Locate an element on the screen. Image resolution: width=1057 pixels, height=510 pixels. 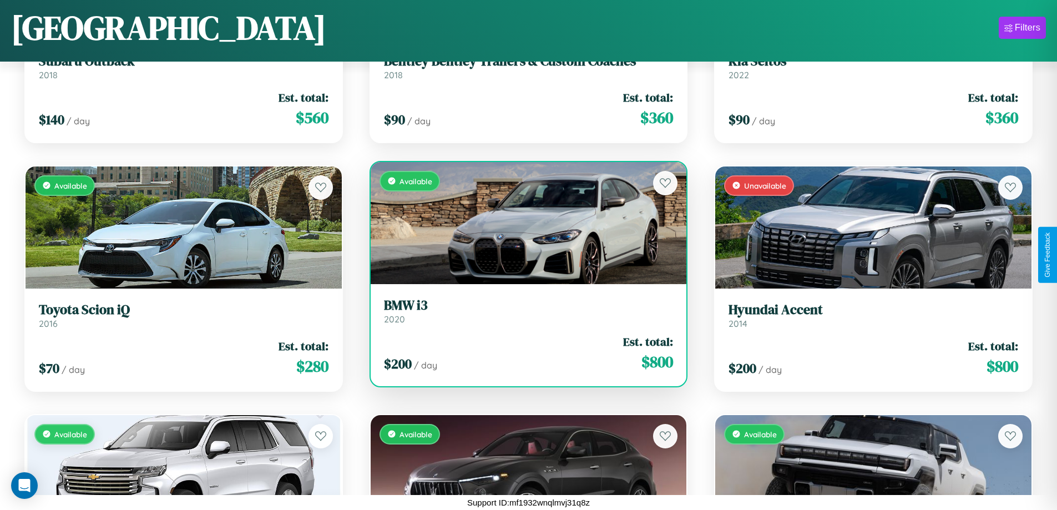
span: Unavailable is located at coordinates (765, 185).